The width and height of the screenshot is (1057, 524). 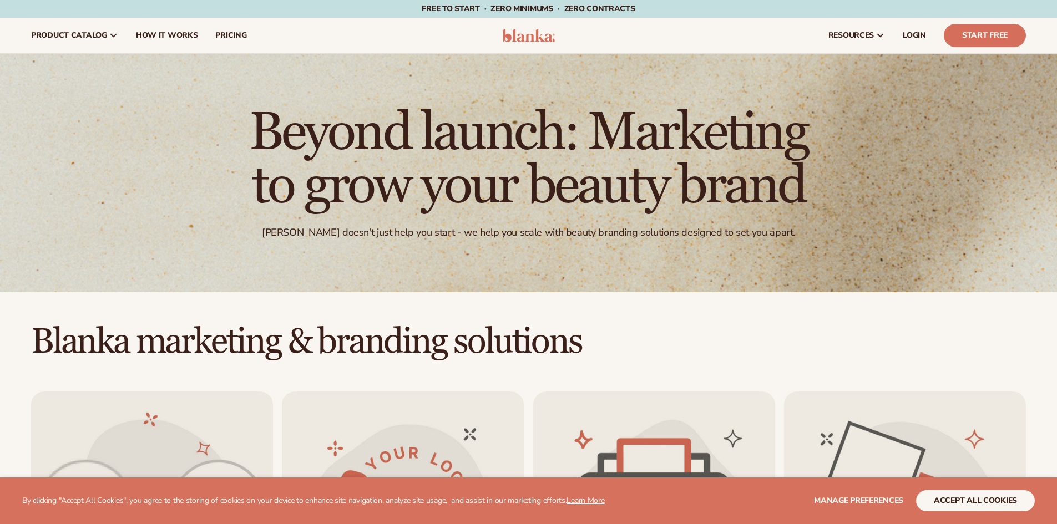 What do you see at coordinates (167, 36) in the screenshot?
I see `span: How It Works` at bounding box center [167, 36].